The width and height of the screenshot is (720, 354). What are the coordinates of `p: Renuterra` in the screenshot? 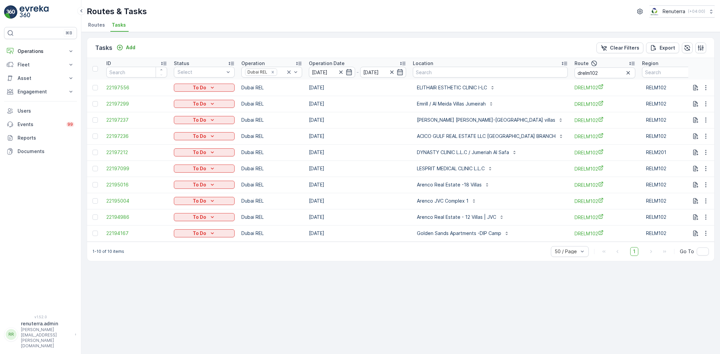 It's located at (674, 11).